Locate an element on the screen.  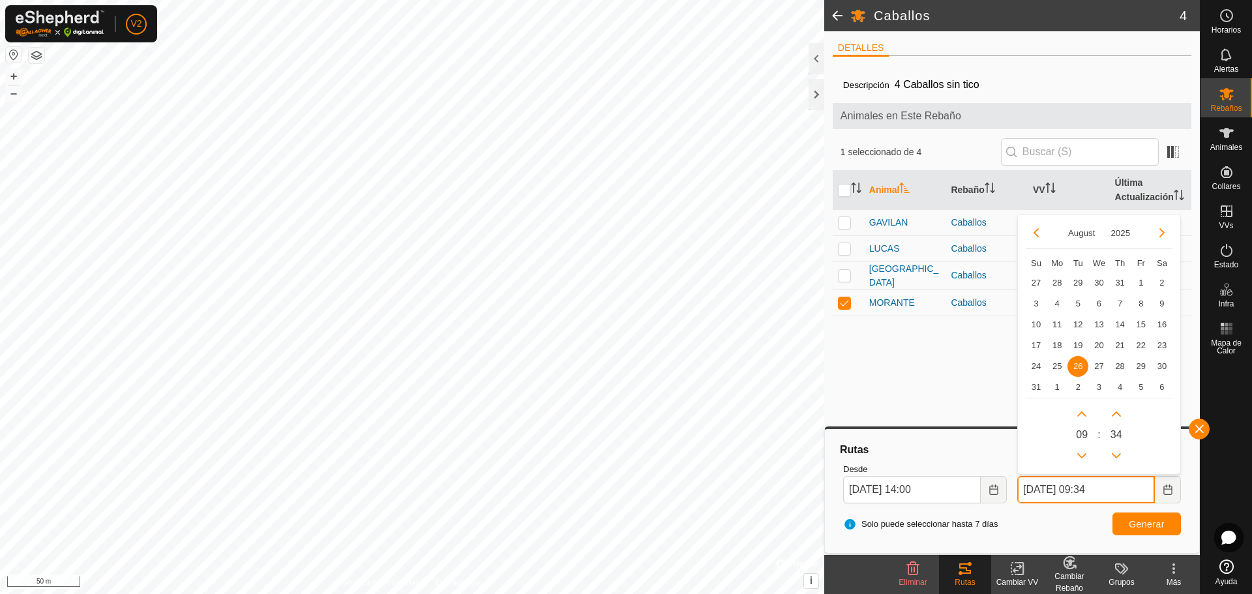
span: Ayuda is located at coordinates (1226, 582).